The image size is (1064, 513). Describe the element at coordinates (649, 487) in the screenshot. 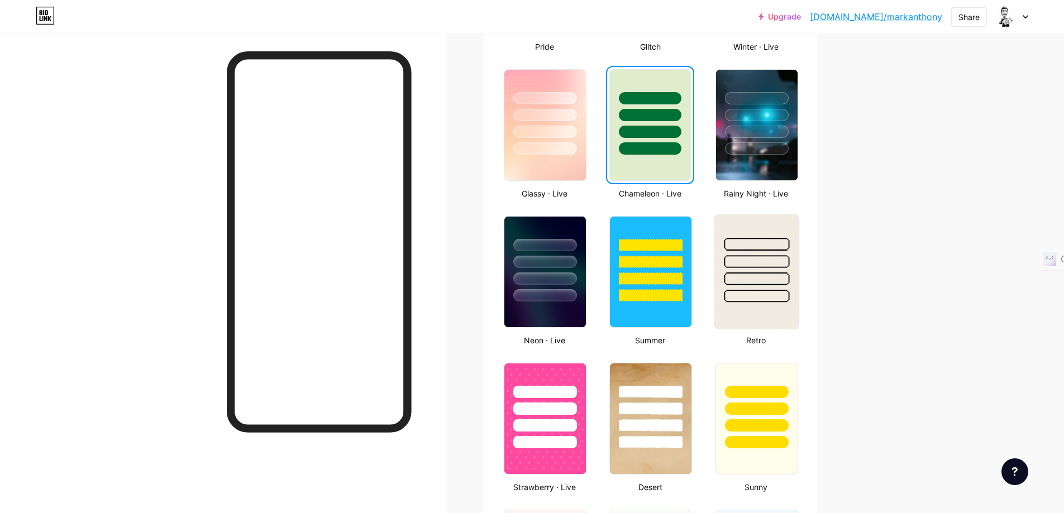

I see `div: Desert` at that location.